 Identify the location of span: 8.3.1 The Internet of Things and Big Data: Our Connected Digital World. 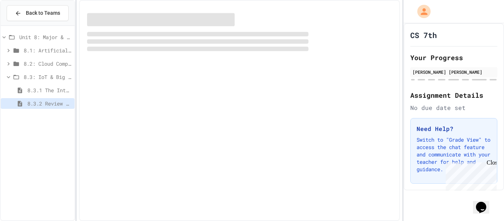
(49, 90).